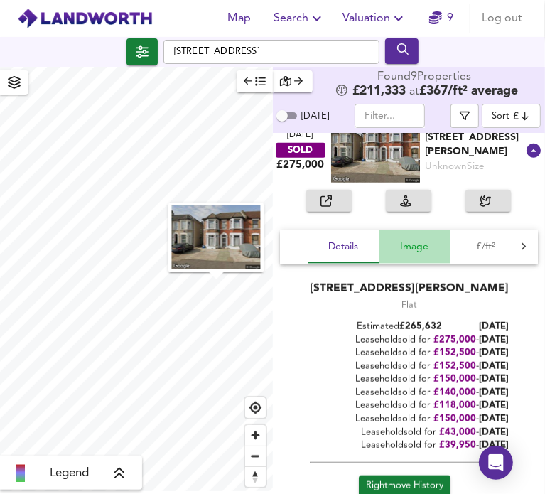 This screenshot has width=545, height=494. Describe the element at coordinates (414, 92) in the screenshot. I see `span: at` at that location.